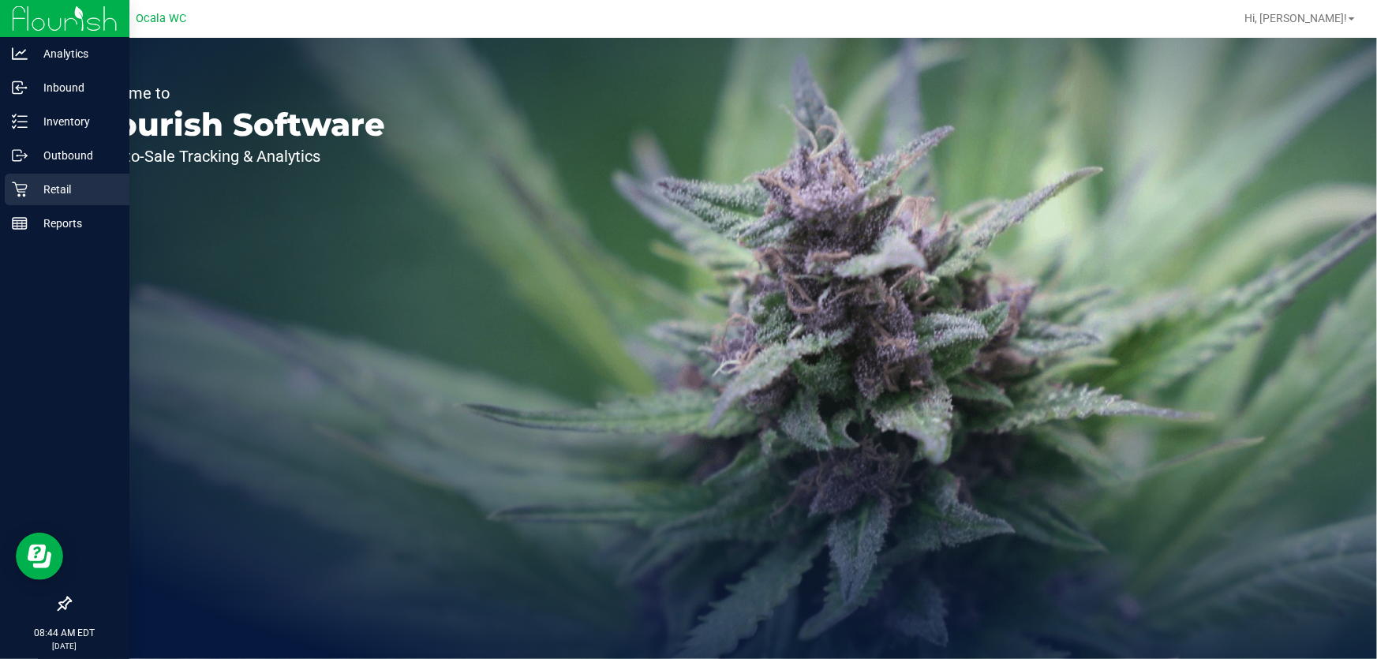  I want to click on inline-svg: Analytics, so click(20, 54).